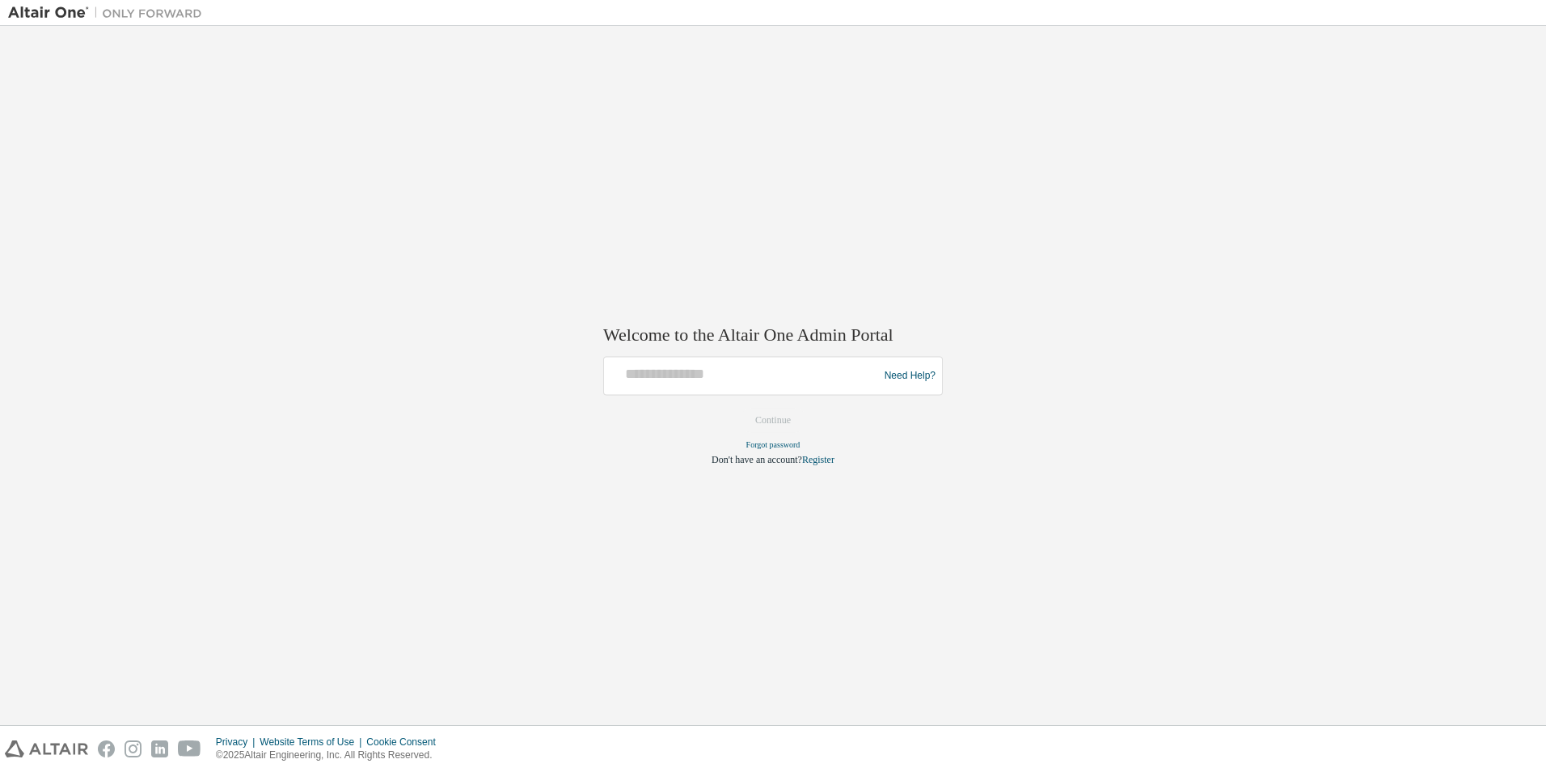 The width and height of the screenshot is (1546, 772). I want to click on a: Register, so click(818, 460).